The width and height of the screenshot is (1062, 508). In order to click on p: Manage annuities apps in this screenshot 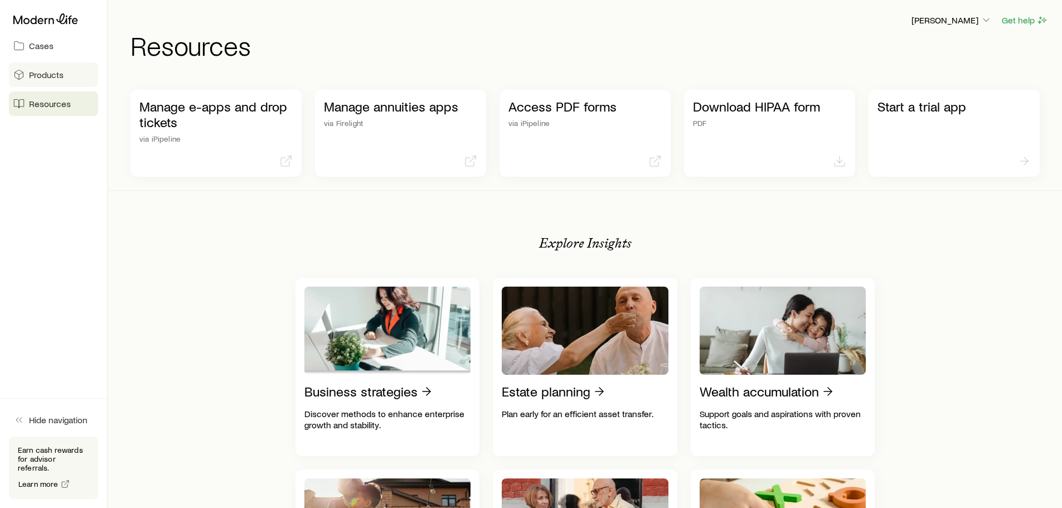, I will do `click(400, 106)`.